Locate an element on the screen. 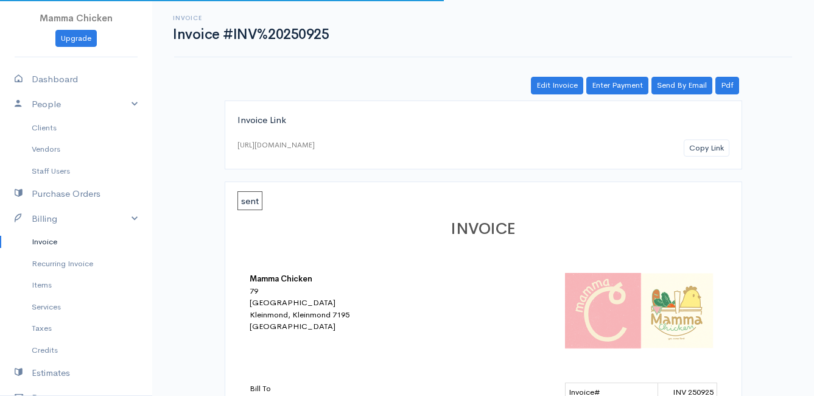 The width and height of the screenshot is (814, 396). b: Mamma Chicken is located at coordinates (281, 278).